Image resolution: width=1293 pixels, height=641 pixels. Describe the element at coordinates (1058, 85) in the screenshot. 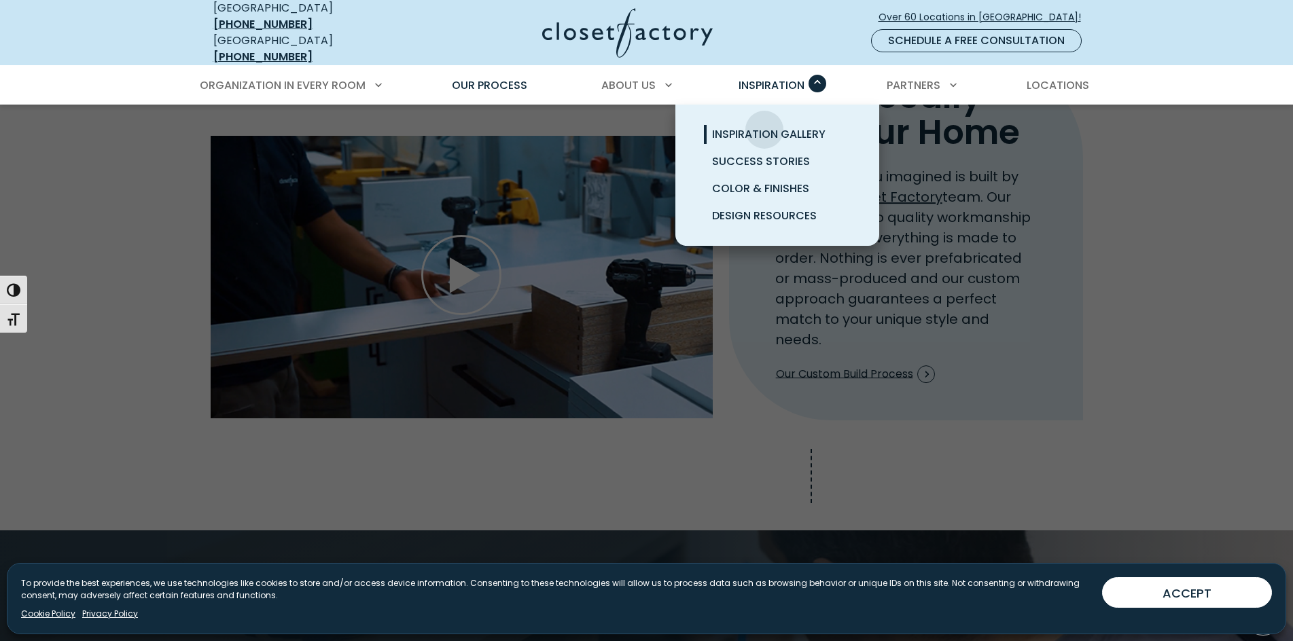

I see `span: Locations` at that location.